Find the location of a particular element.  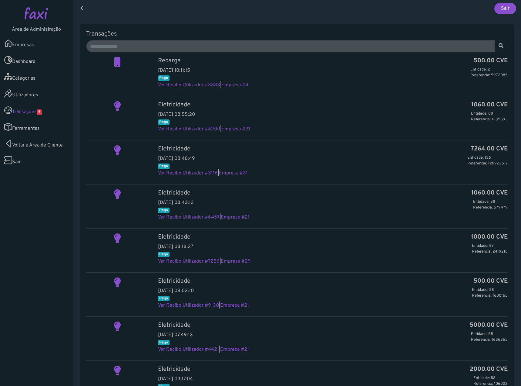

a: Utilizador #3116 is located at coordinates (200, 173).